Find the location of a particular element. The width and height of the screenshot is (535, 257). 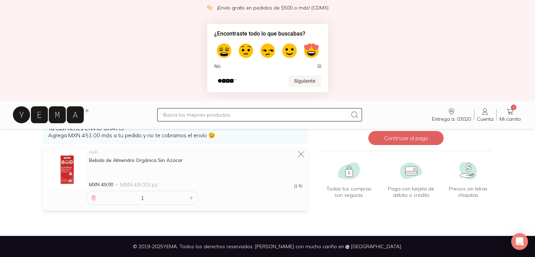

img: check is located at coordinates (210, 8).